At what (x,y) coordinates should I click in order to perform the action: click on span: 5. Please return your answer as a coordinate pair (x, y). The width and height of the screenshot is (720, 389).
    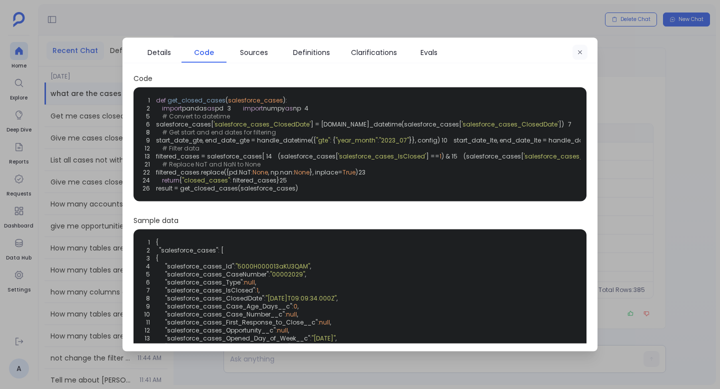
    Looking at the image, I should click on (149, 116).